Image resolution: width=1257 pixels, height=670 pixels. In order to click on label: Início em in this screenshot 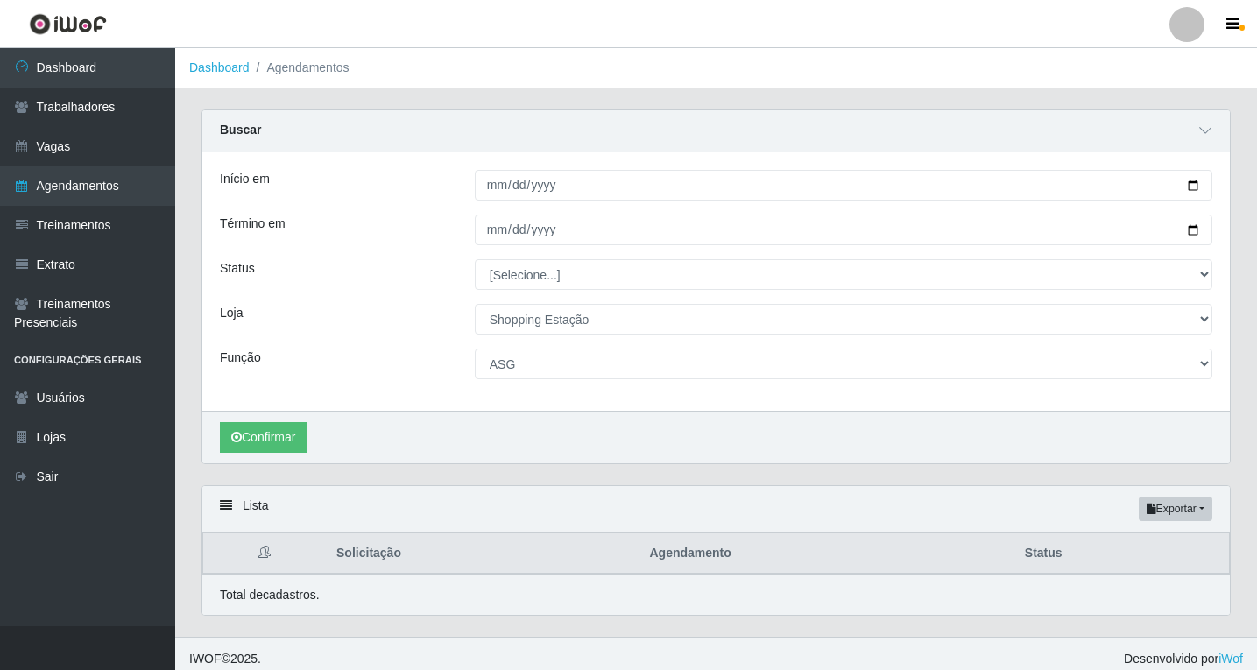, I will do `click(244, 179)`.